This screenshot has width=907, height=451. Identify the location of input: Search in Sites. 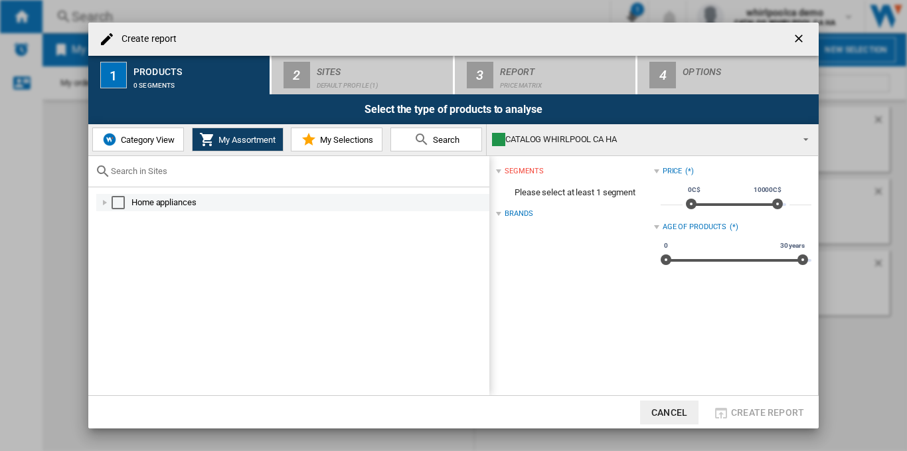
(297, 171).